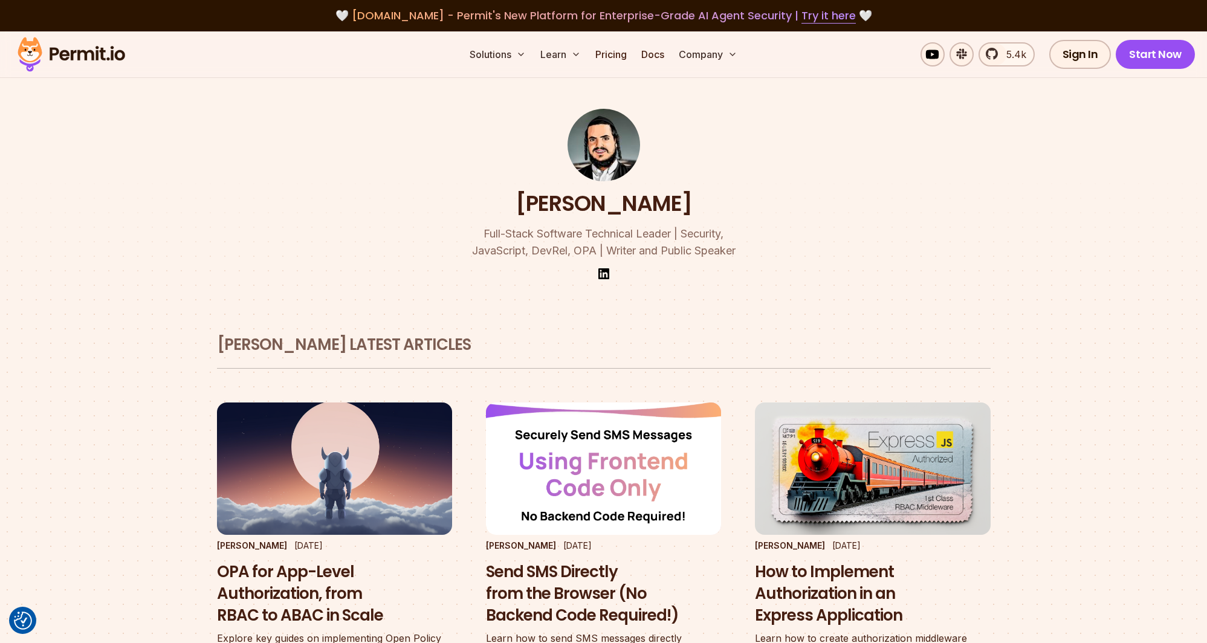 The height and width of the screenshot is (643, 1207). Describe the element at coordinates (1080, 54) in the screenshot. I see `a: Sign In` at that location.